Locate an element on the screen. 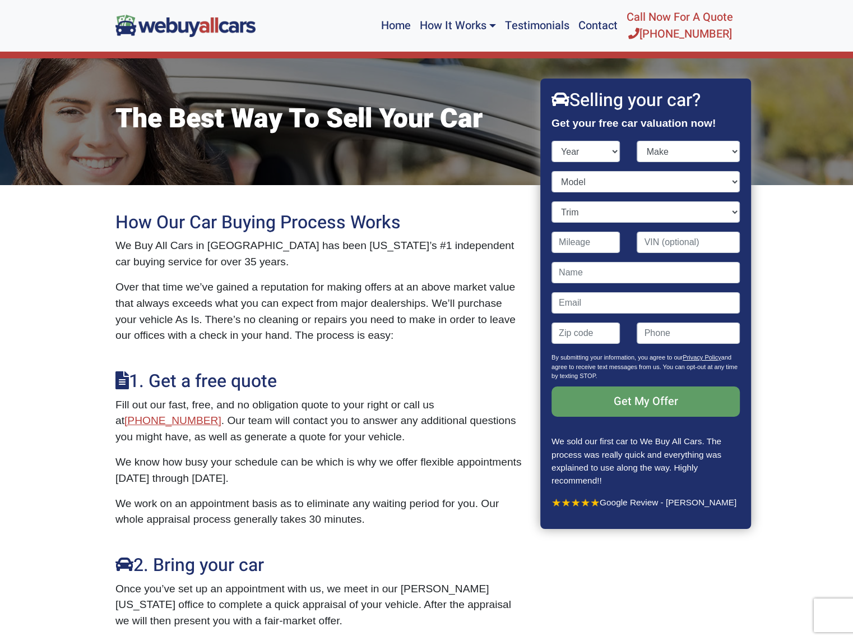  p: Fill out our fast, free, and no obligation quote to your right or call us at . Our team will cont... is located at coordinates (320, 421).